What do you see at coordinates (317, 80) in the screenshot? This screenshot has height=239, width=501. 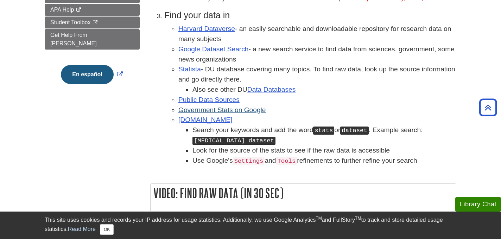 I see `li: - DU database covering many topics. To find raw data, look up the source information and go direc...` at bounding box center [317, 80].